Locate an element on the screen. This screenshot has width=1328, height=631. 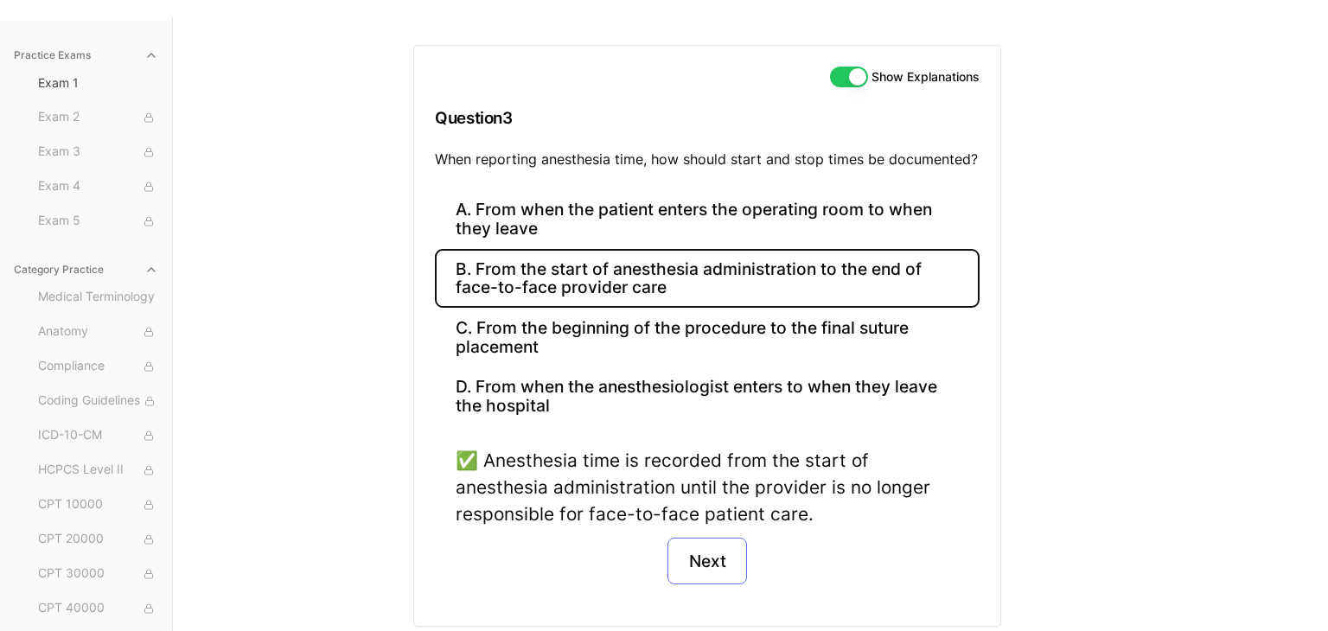
span: HCPCS Level II is located at coordinates (98, 470).